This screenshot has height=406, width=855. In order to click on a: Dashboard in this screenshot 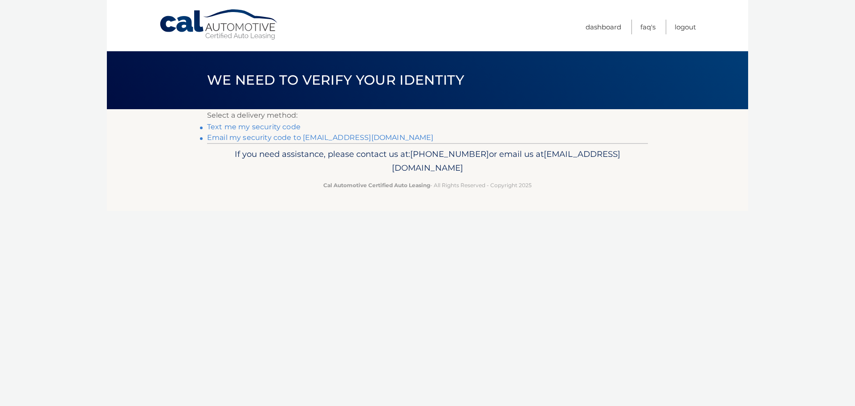, I will do `click(604, 27)`.